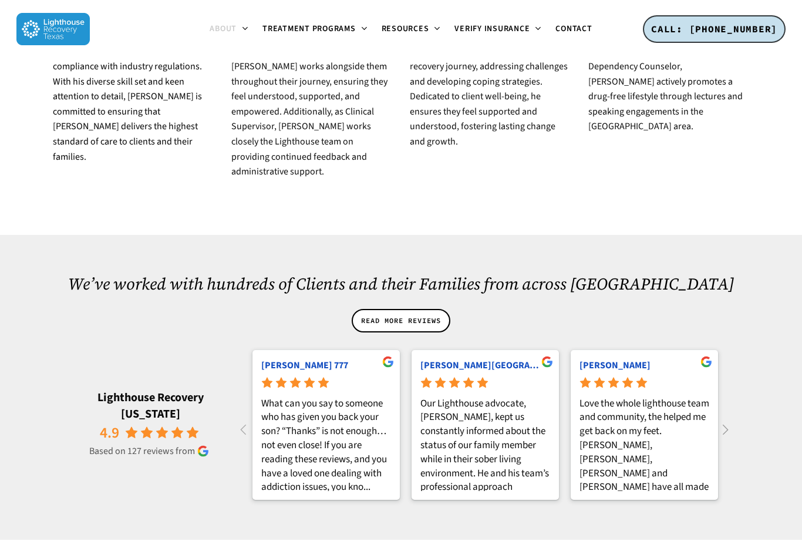  What do you see at coordinates (229, 29) in the screenshot?
I see `a: About` at bounding box center [229, 29].